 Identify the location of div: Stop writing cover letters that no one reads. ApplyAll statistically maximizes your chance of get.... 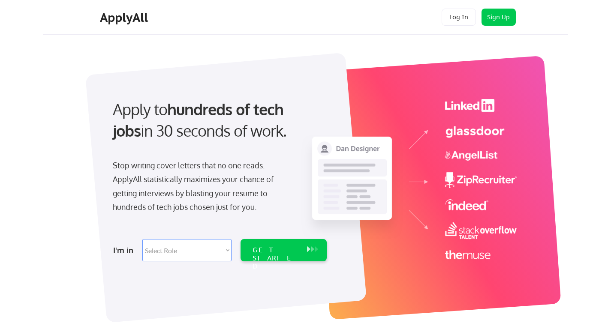
(201, 187).